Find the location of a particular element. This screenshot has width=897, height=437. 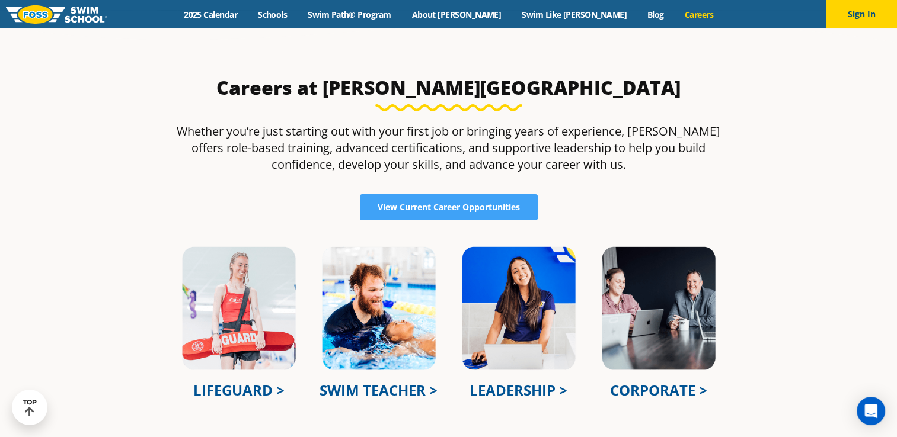

a: Swim Path® Program is located at coordinates (349, 14).